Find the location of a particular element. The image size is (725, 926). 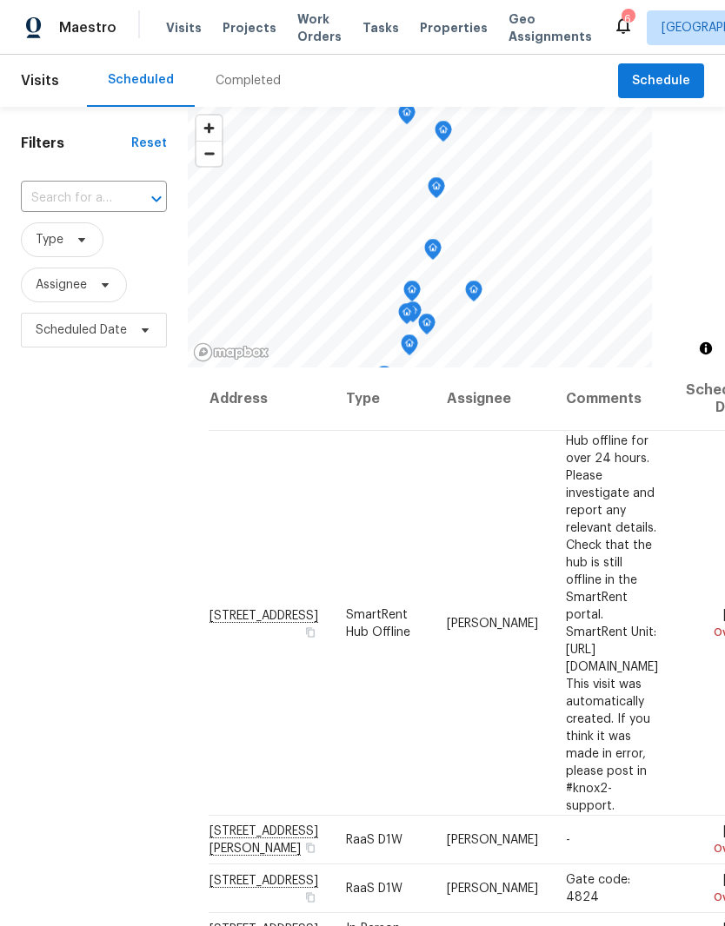

button: Zoom in is located at coordinates (209, 128).